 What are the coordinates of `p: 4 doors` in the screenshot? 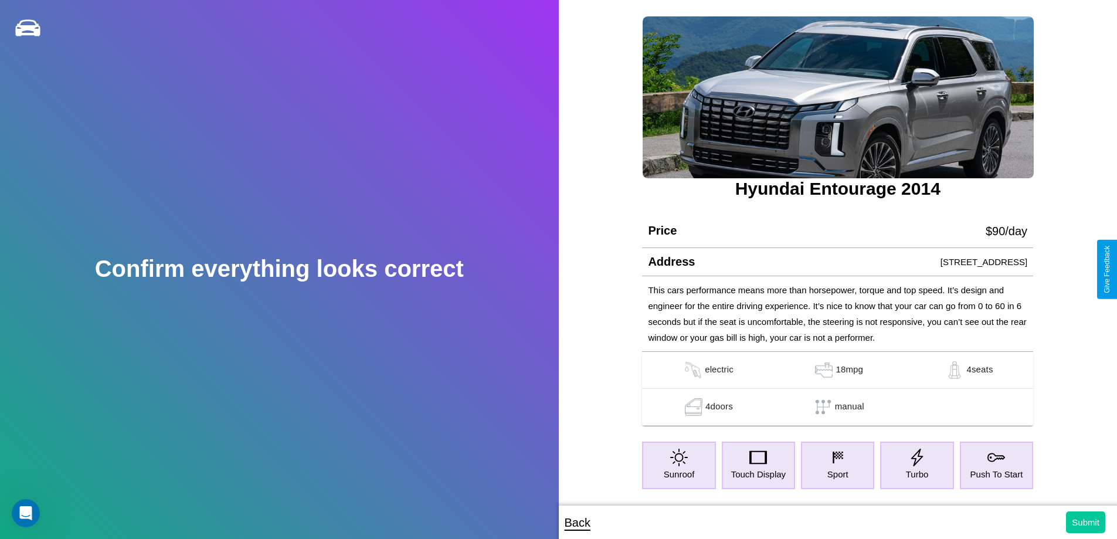 It's located at (719, 407).